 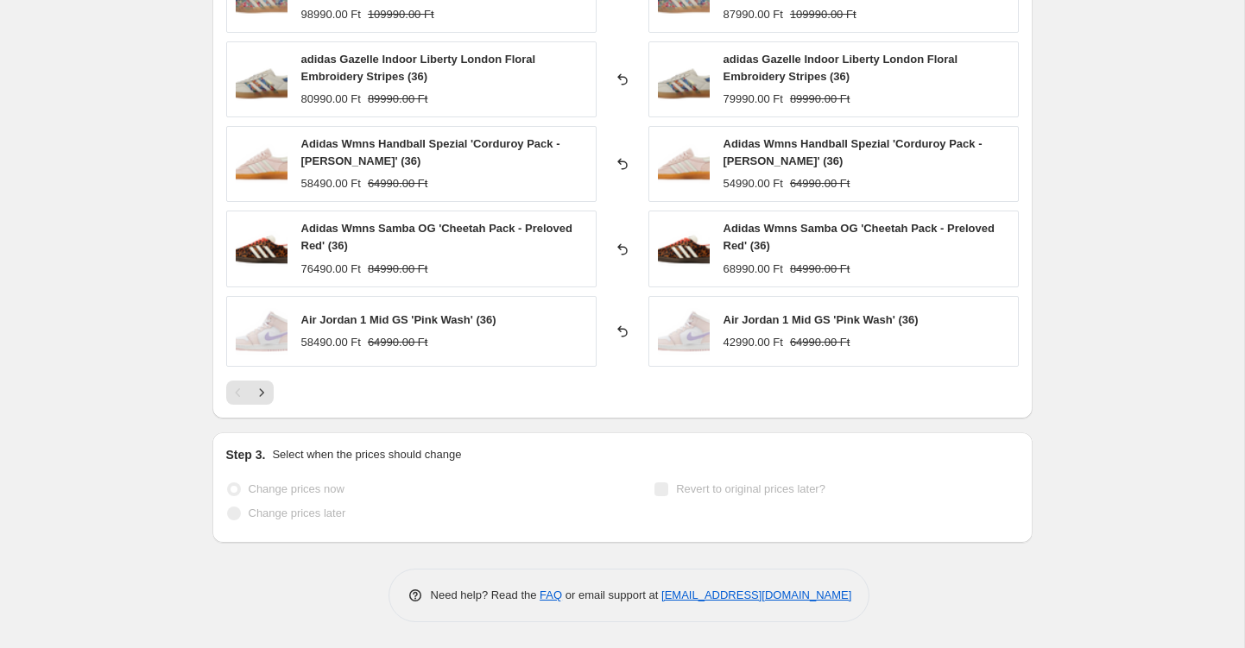 I want to click on span: 54990.00 Ft, so click(x=753, y=183).